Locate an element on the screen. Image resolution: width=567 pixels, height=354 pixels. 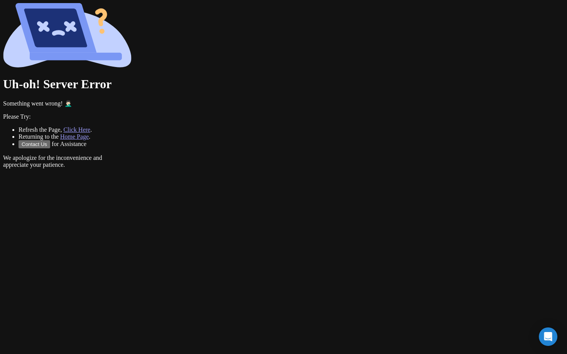
a: Home Page is located at coordinates (74, 136).